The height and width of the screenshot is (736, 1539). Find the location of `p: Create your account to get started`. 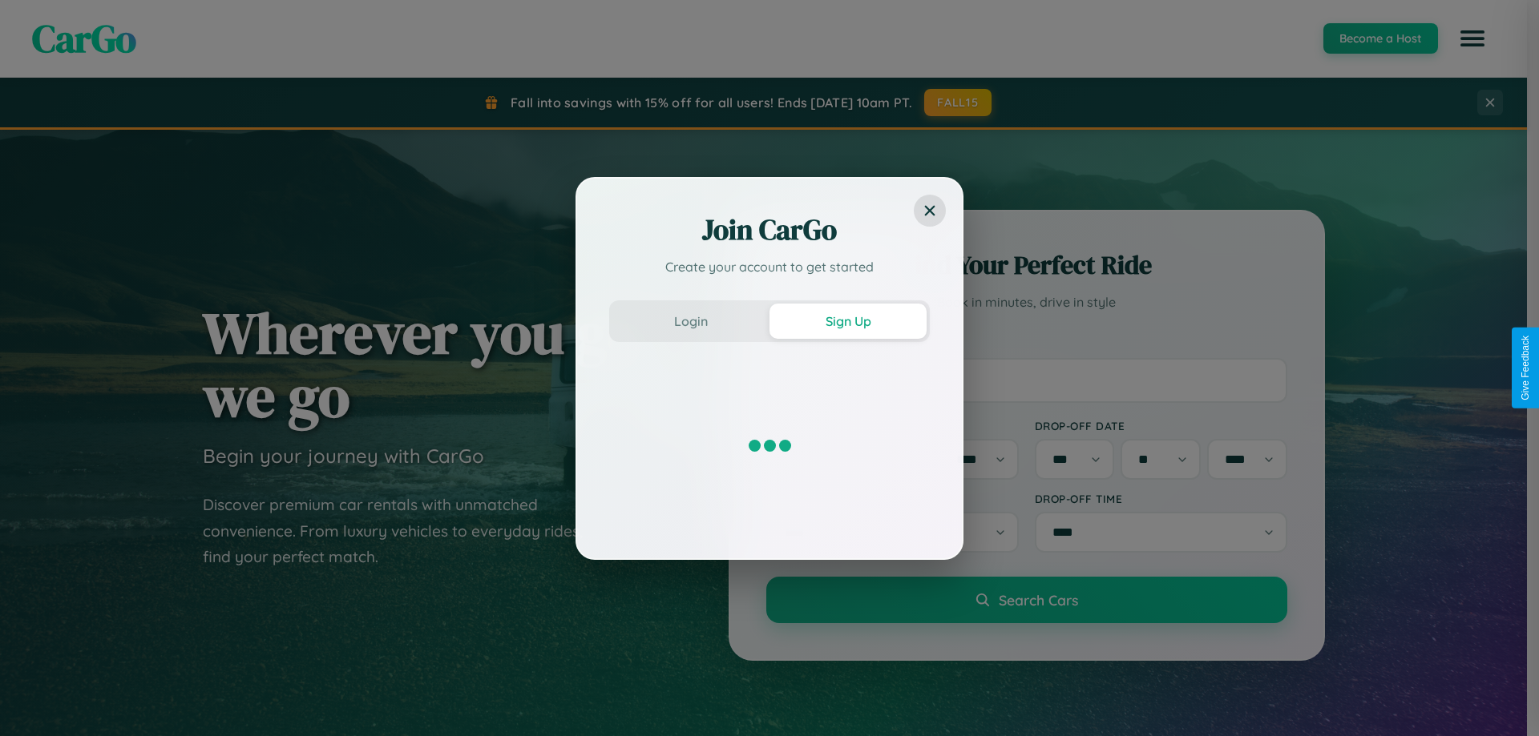

p: Create your account to get started is located at coordinates (769, 267).